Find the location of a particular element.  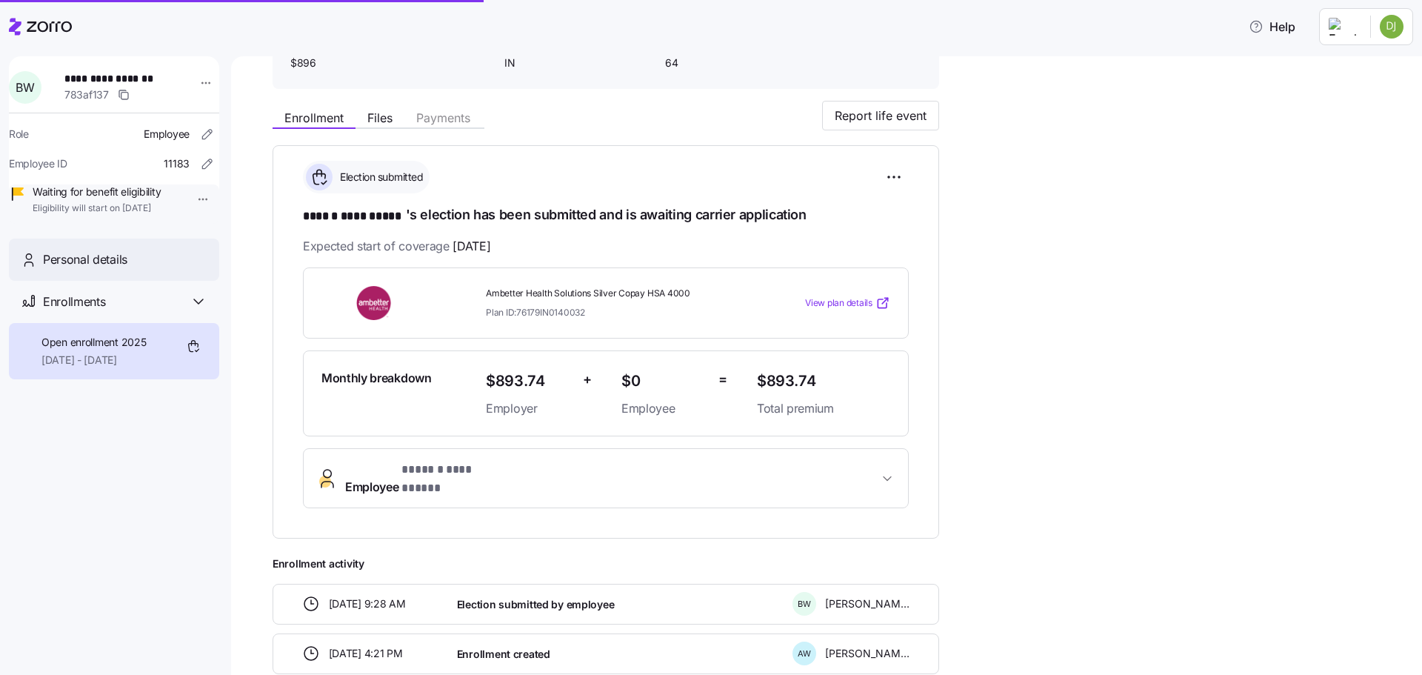

span: Enrollments is located at coordinates (74, 301).